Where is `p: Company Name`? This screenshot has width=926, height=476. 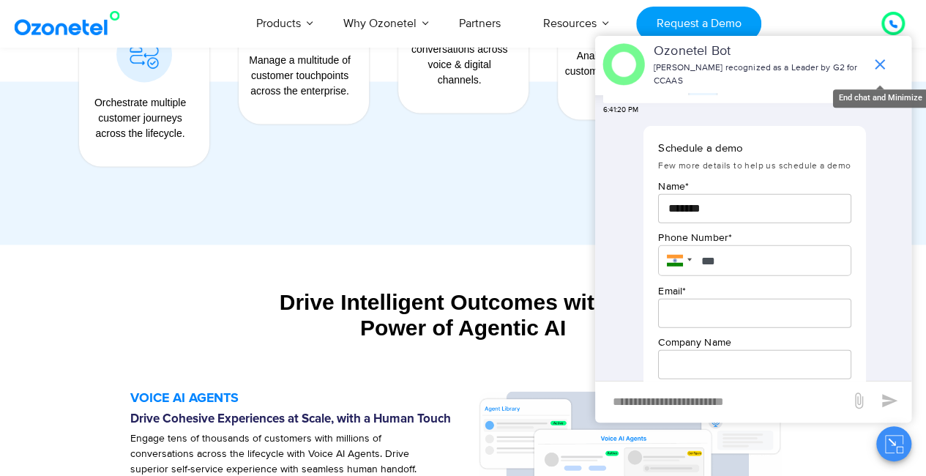 p: Company Name is located at coordinates (754, 342).